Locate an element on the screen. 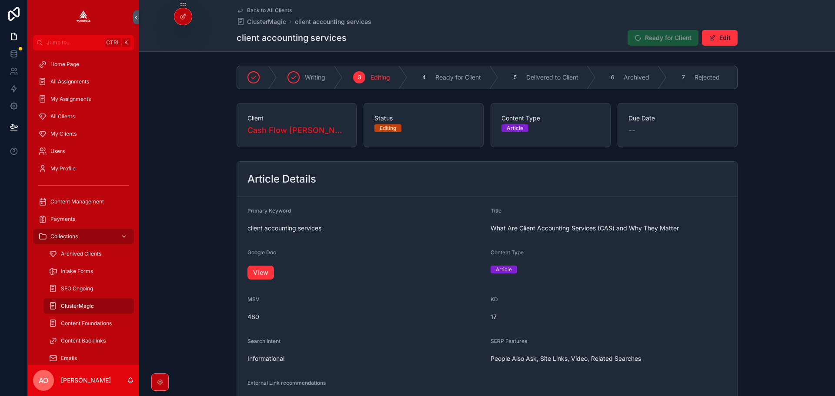  span: Ready for Client is located at coordinates (458, 77).